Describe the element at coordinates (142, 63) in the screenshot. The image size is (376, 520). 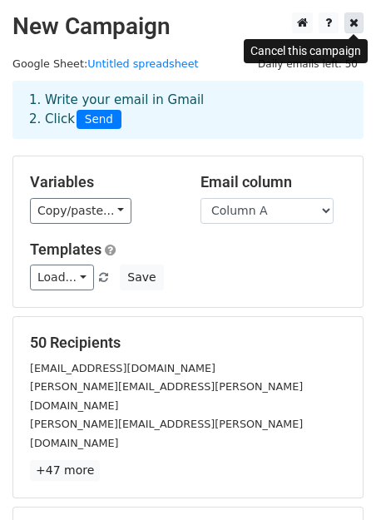
I see `a: Untitled spreadsheet` at that location.